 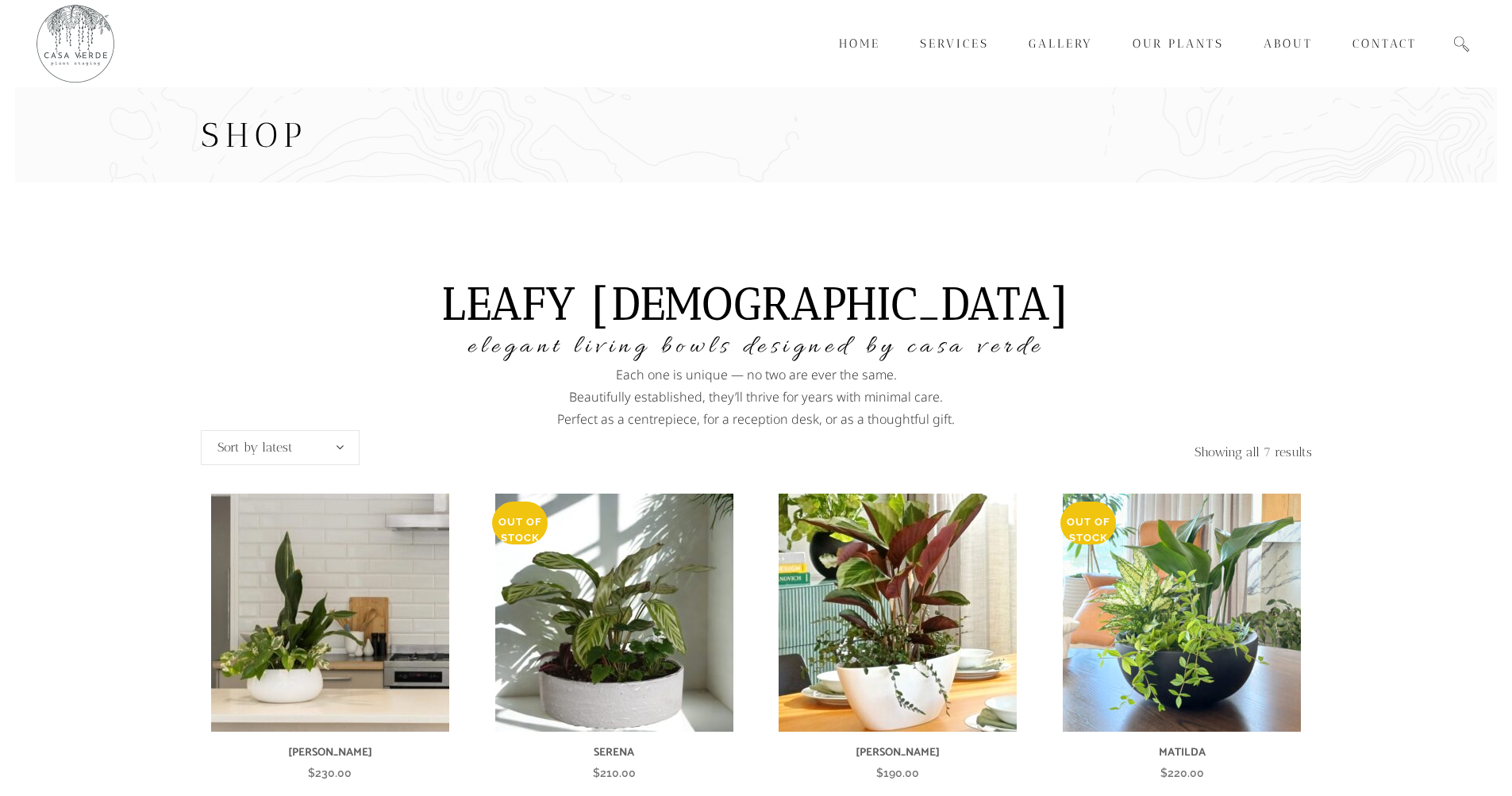 What do you see at coordinates (1178, 43) in the screenshot?
I see `span: Our Plants` at bounding box center [1178, 43].